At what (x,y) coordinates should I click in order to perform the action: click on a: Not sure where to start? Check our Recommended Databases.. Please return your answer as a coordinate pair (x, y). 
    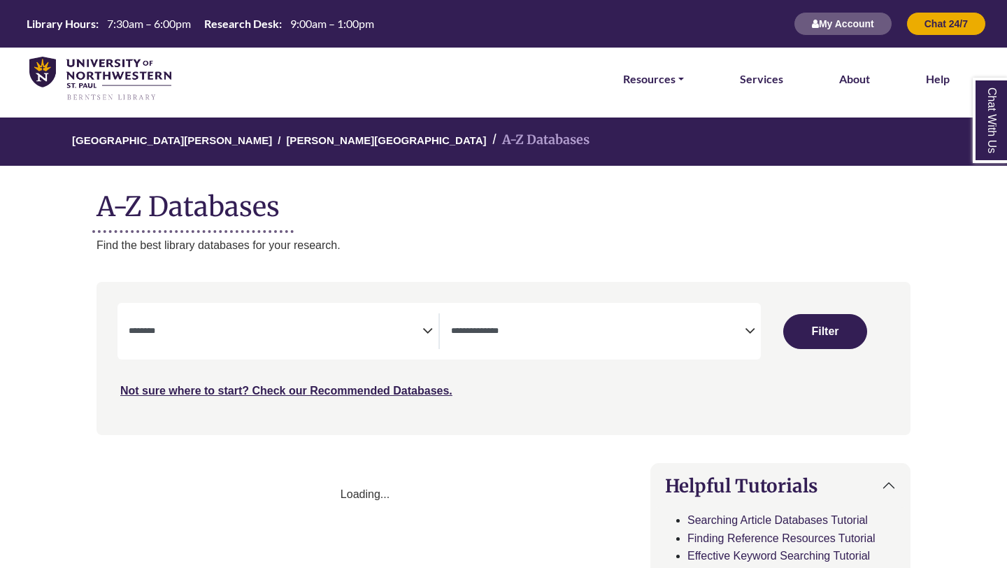
    Looking at the image, I should click on (286, 390).